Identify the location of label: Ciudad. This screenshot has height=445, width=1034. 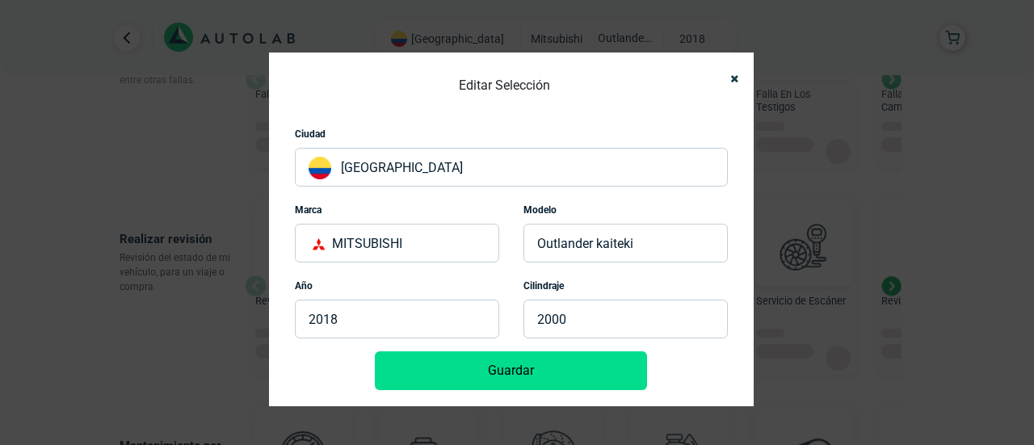
(310, 134).